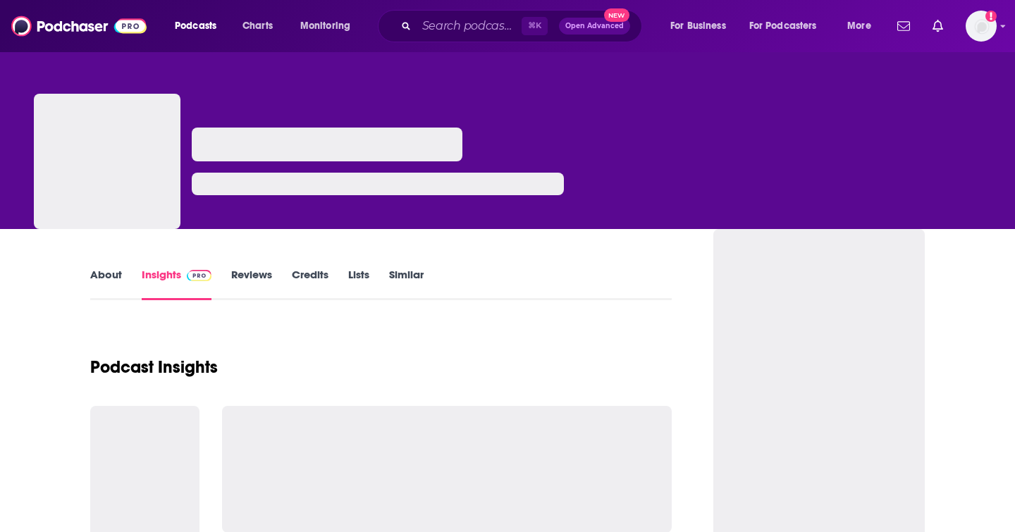 The width and height of the screenshot is (1015, 532). I want to click on a: Charts, so click(257, 26).